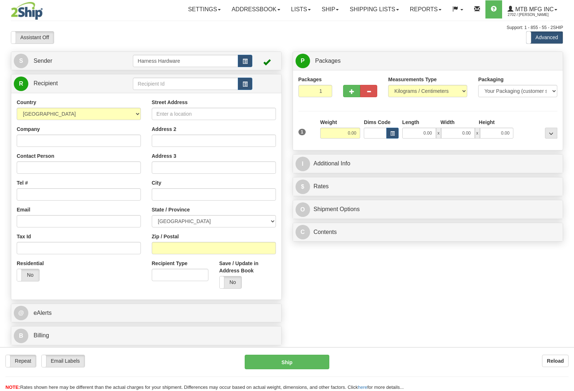  What do you see at coordinates (247, 267) in the screenshot?
I see `label: Save / Update in Address Book` at bounding box center [247, 267].